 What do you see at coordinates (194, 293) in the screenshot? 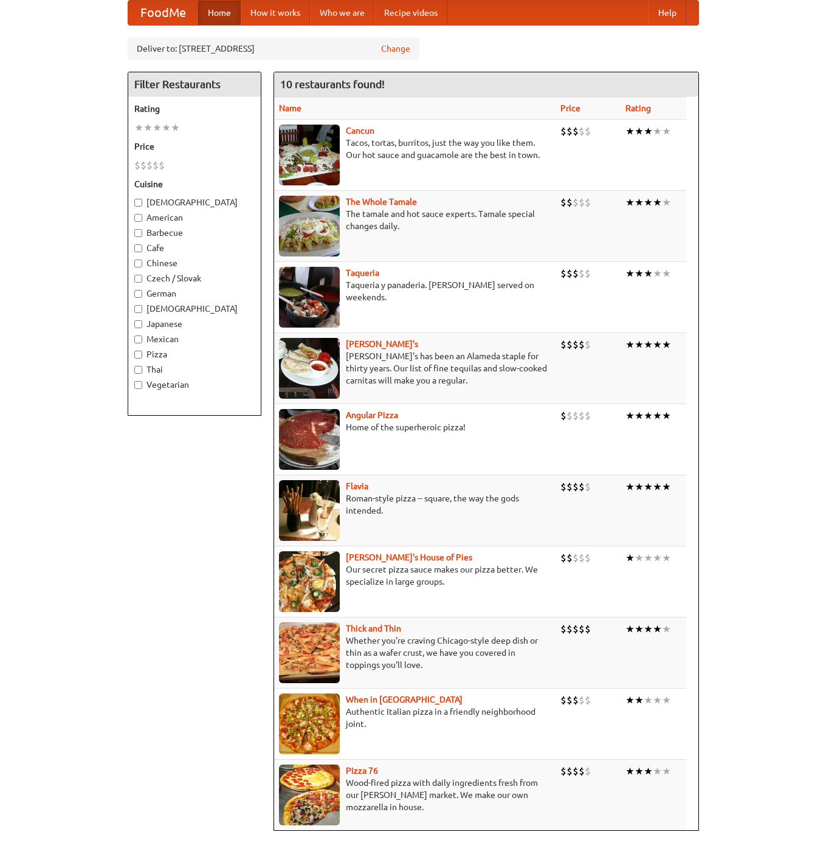
I see `label: German` at bounding box center [194, 293].